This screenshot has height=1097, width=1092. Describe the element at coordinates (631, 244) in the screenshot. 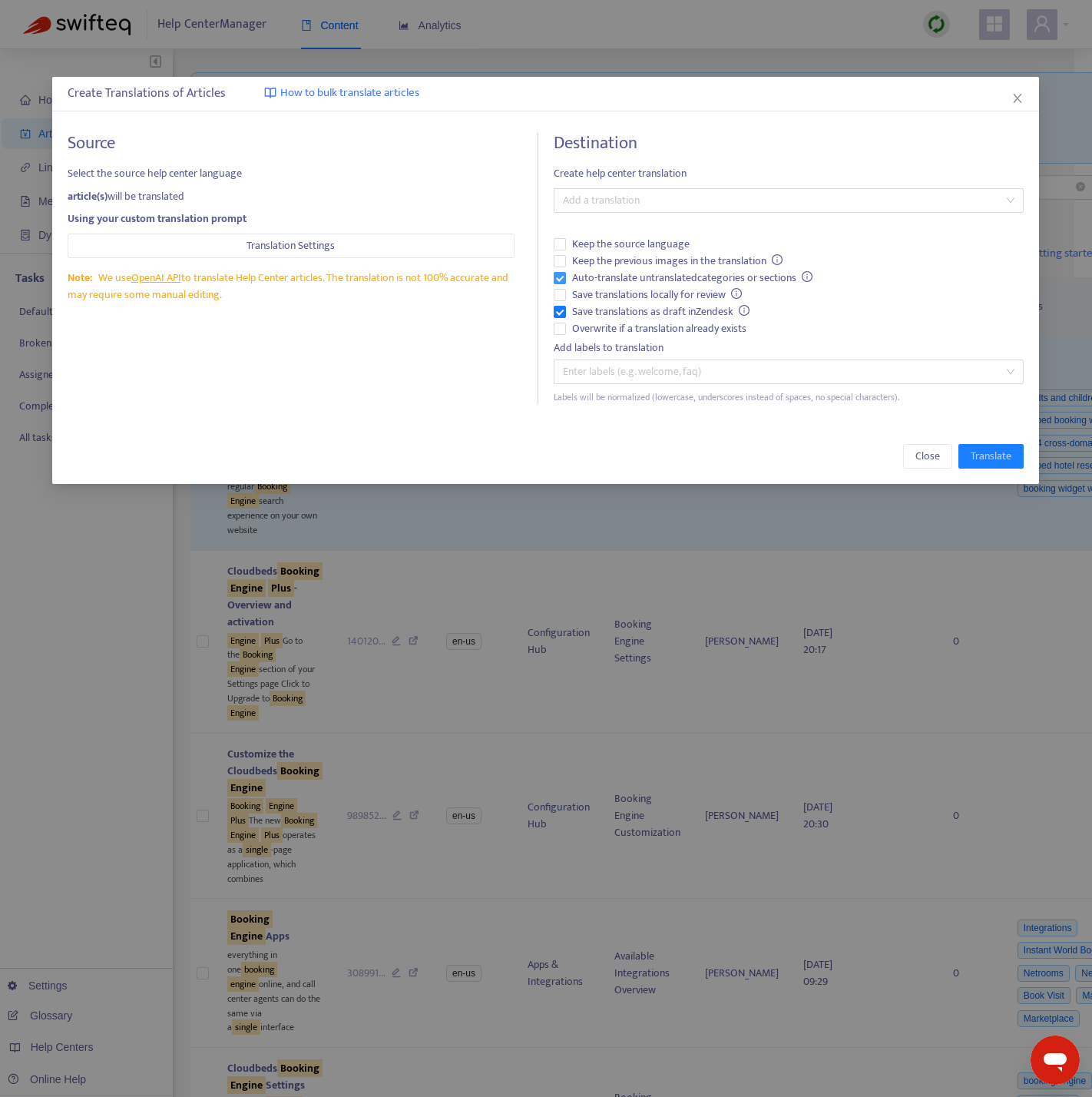

I see `span: Keep the source language` at that location.